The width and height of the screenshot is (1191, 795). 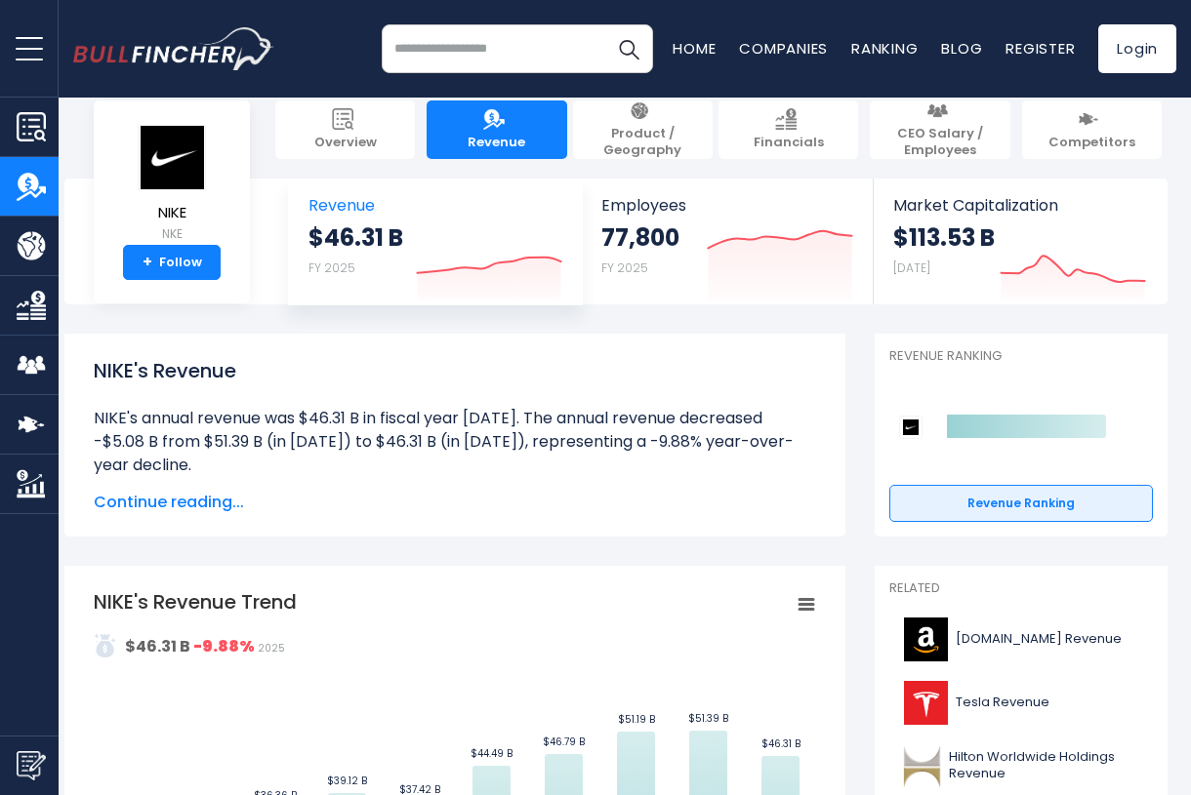 What do you see at coordinates (1021, 766) in the screenshot?
I see `a: Hilton Worldwide Holdings Revenue` at bounding box center [1021, 766].